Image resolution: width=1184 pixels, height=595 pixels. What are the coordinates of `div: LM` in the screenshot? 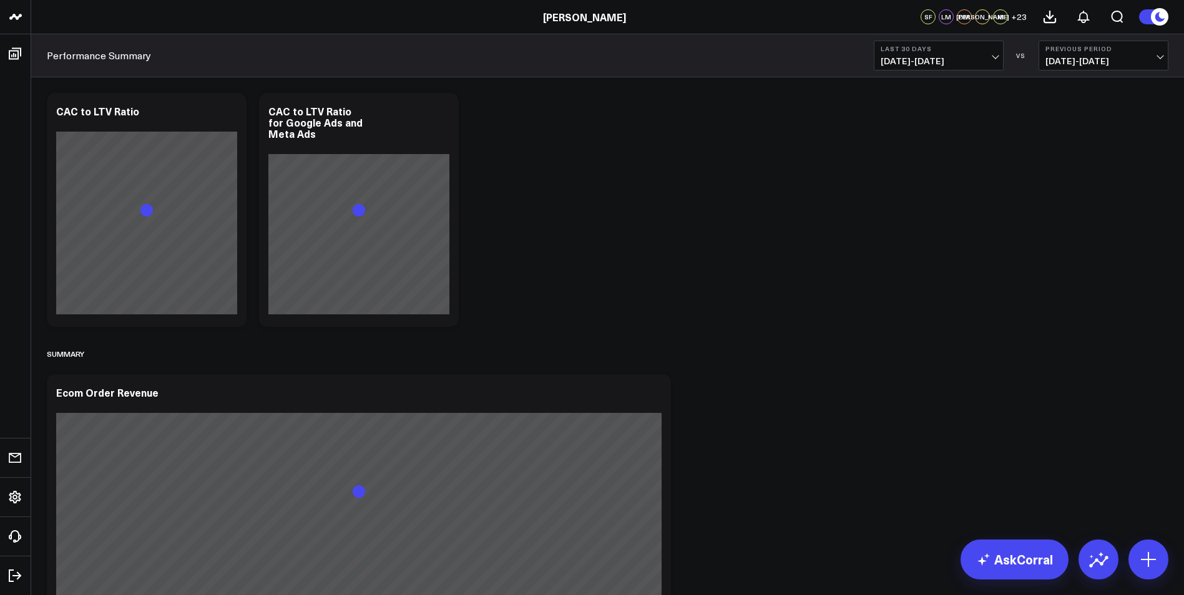 It's located at (946, 17).